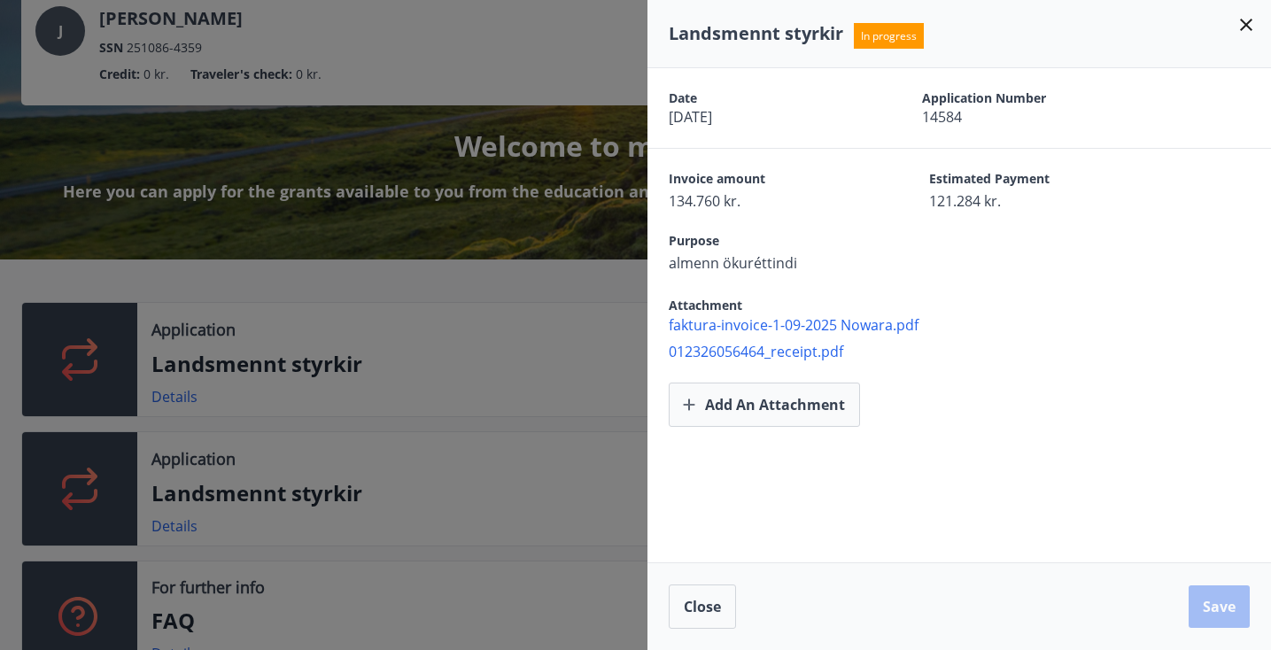 This screenshot has width=1271, height=650. What do you see at coordinates (1018, 98) in the screenshot?
I see `span: Application Number` at bounding box center [1018, 98].